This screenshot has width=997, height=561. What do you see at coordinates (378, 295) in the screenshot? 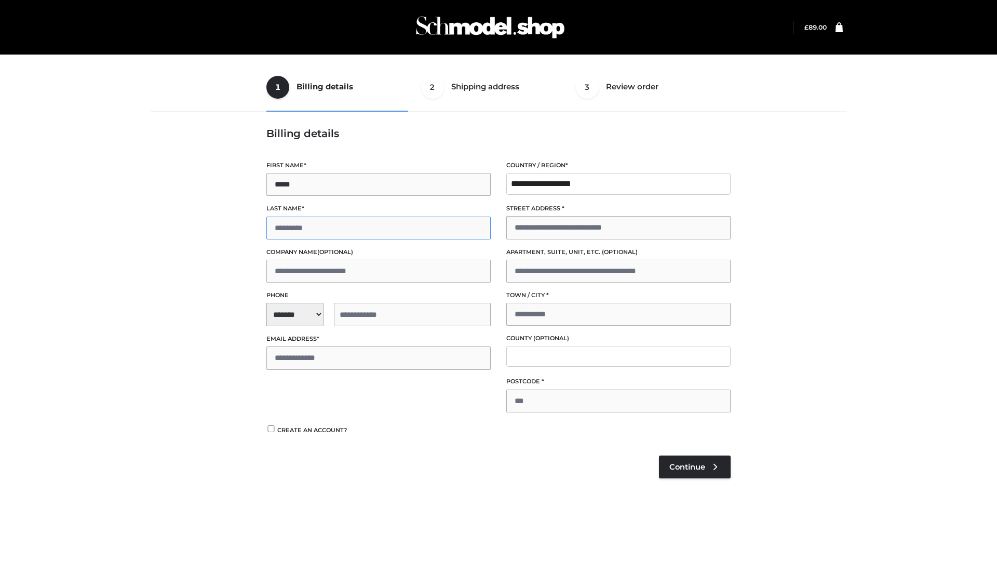
I see `label: Phone` at bounding box center [378, 295].